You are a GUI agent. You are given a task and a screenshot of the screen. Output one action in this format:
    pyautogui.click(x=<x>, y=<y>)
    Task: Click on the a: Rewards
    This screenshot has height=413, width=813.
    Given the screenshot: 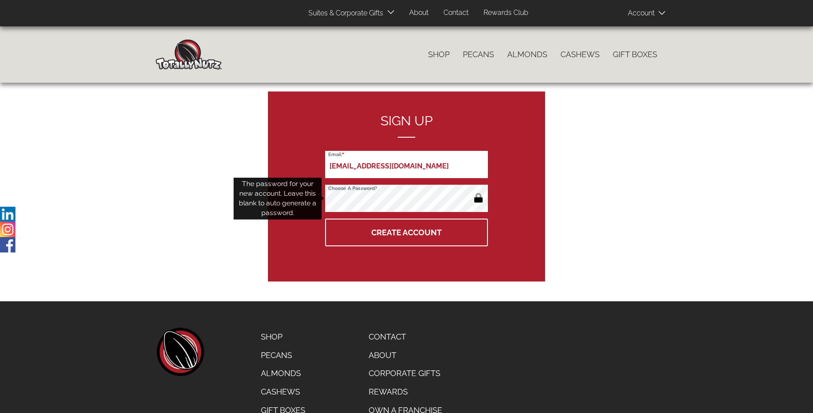 What is the action you would take?
    pyautogui.click(x=405, y=392)
    